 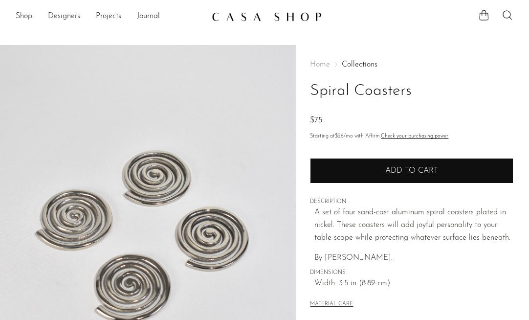 What do you see at coordinates (359, 65) in the screenshot?
I see `a: Collections` at bounding box center [359, 65].